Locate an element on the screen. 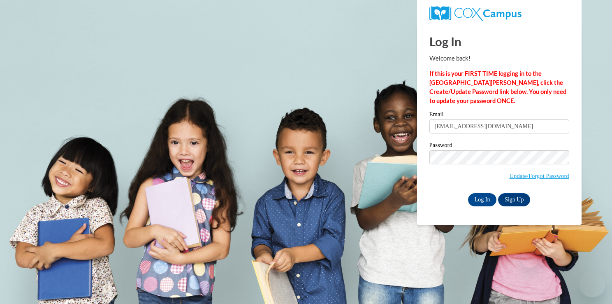 The width and height of the screenshot is (612, 304). img: COX Campus is located at coordinates (476, 14).